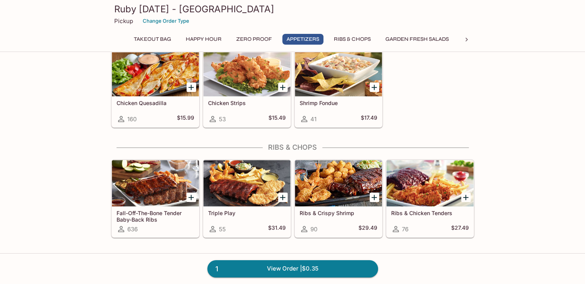 The height and width of the screenshot is (284, 585). What do you see at coordinates (204, 39) in the screenshot?
I see `button: Happy Hour` at bounding box center [204, 39].